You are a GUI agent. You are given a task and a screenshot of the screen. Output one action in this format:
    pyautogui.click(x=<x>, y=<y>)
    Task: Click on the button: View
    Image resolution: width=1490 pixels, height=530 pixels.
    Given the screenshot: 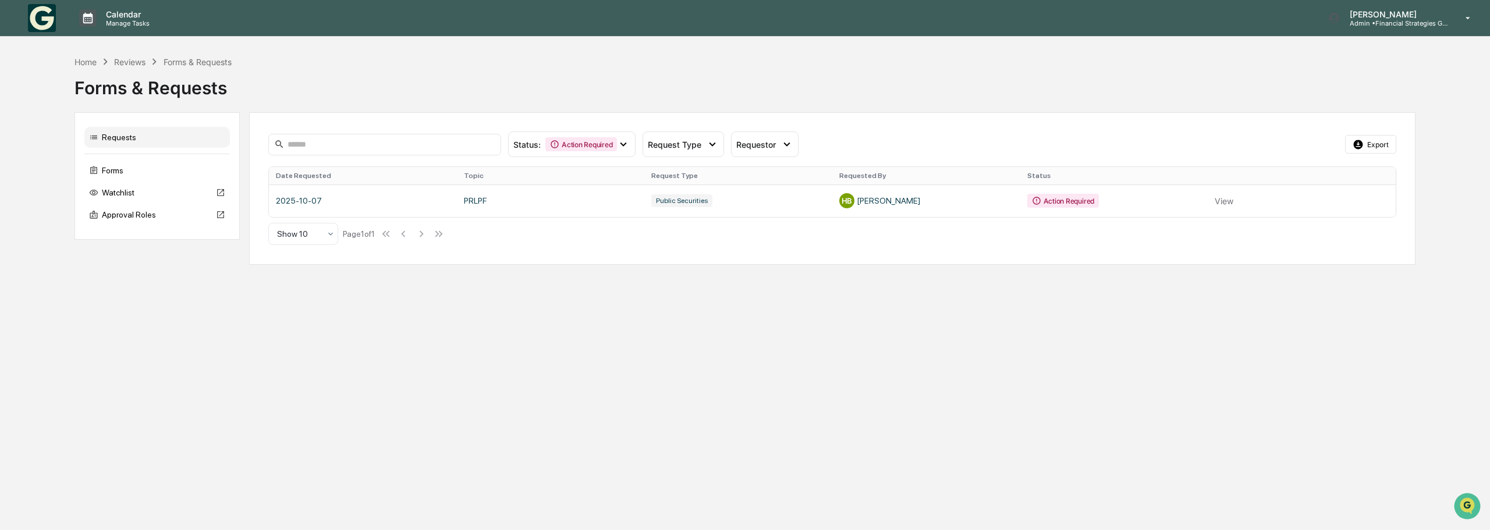 What is the action you would take?
    pyautogui.click(x=1224, y=201)
    